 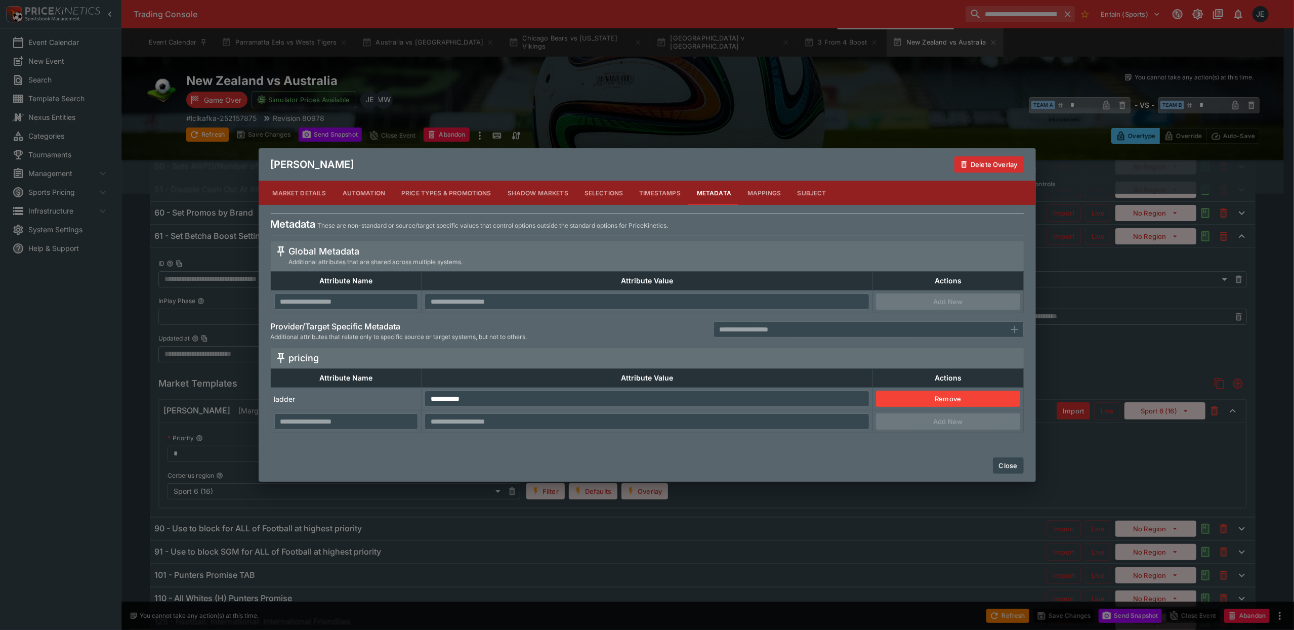 What do you see at coordinates (293, 224) in the screenshot?
I see `h4: Metadata` at bounding box center [293, 224].